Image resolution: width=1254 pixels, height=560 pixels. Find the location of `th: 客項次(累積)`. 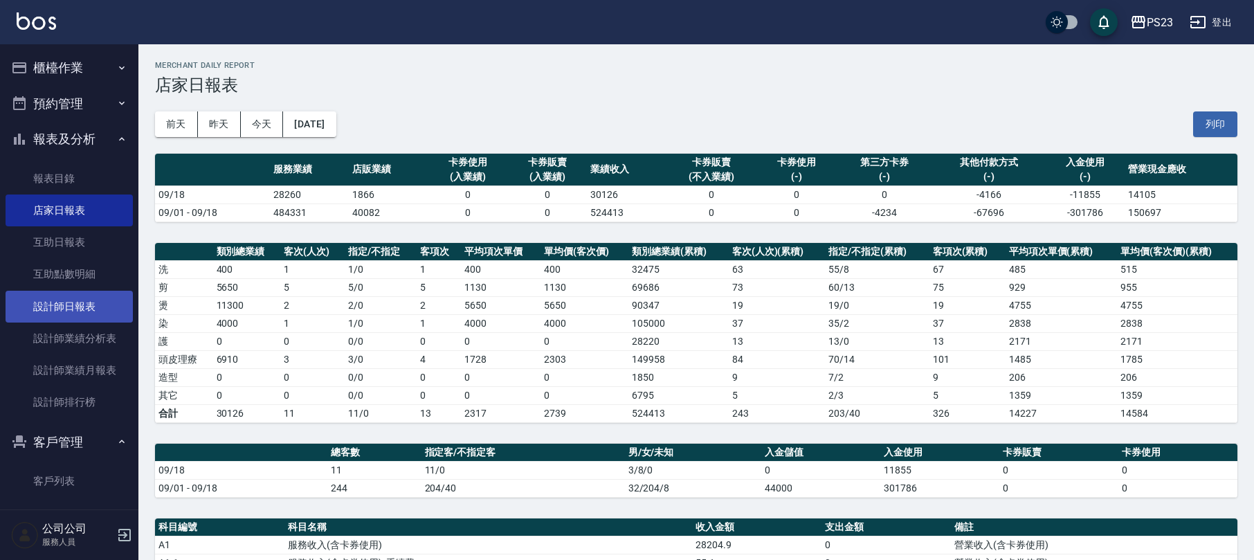

th: 客項次(累積) is located at coordinates (967, 252).